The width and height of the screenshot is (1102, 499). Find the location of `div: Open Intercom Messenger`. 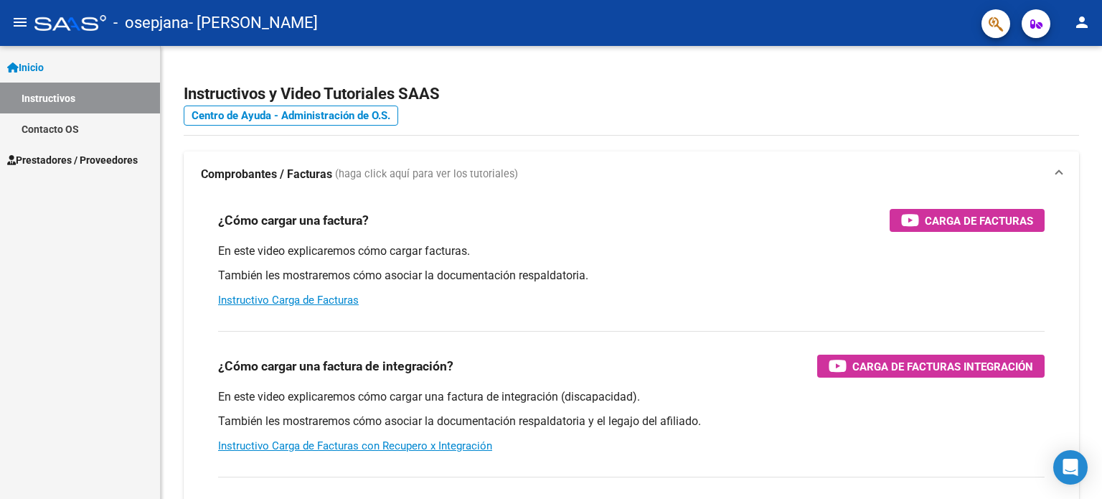

div: Open Intercom Messenger is located at coordinates (1071, 467).